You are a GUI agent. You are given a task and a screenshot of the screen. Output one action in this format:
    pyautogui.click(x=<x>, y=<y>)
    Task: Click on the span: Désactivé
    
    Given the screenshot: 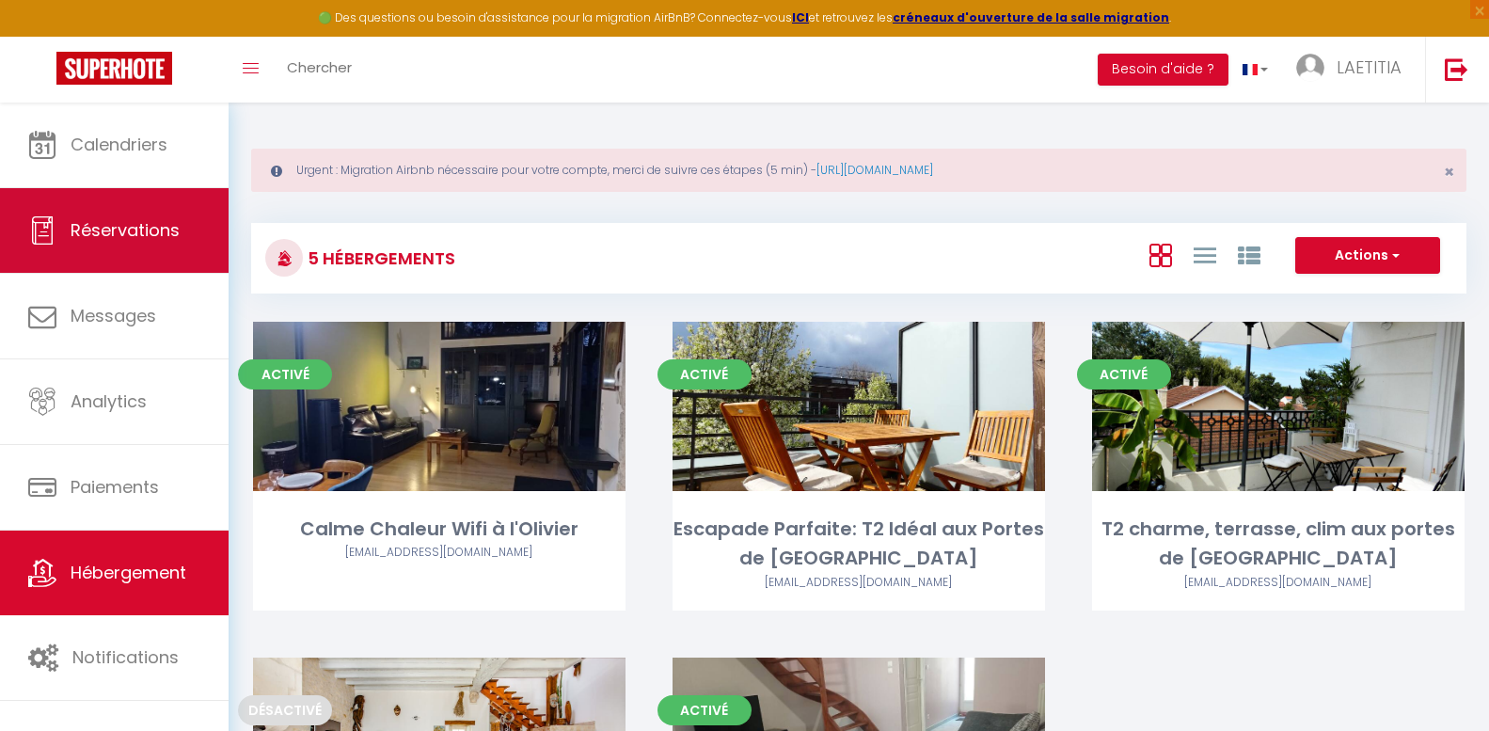 What is the action you would take?
    pyautogui.click(x=285, y=710)
    